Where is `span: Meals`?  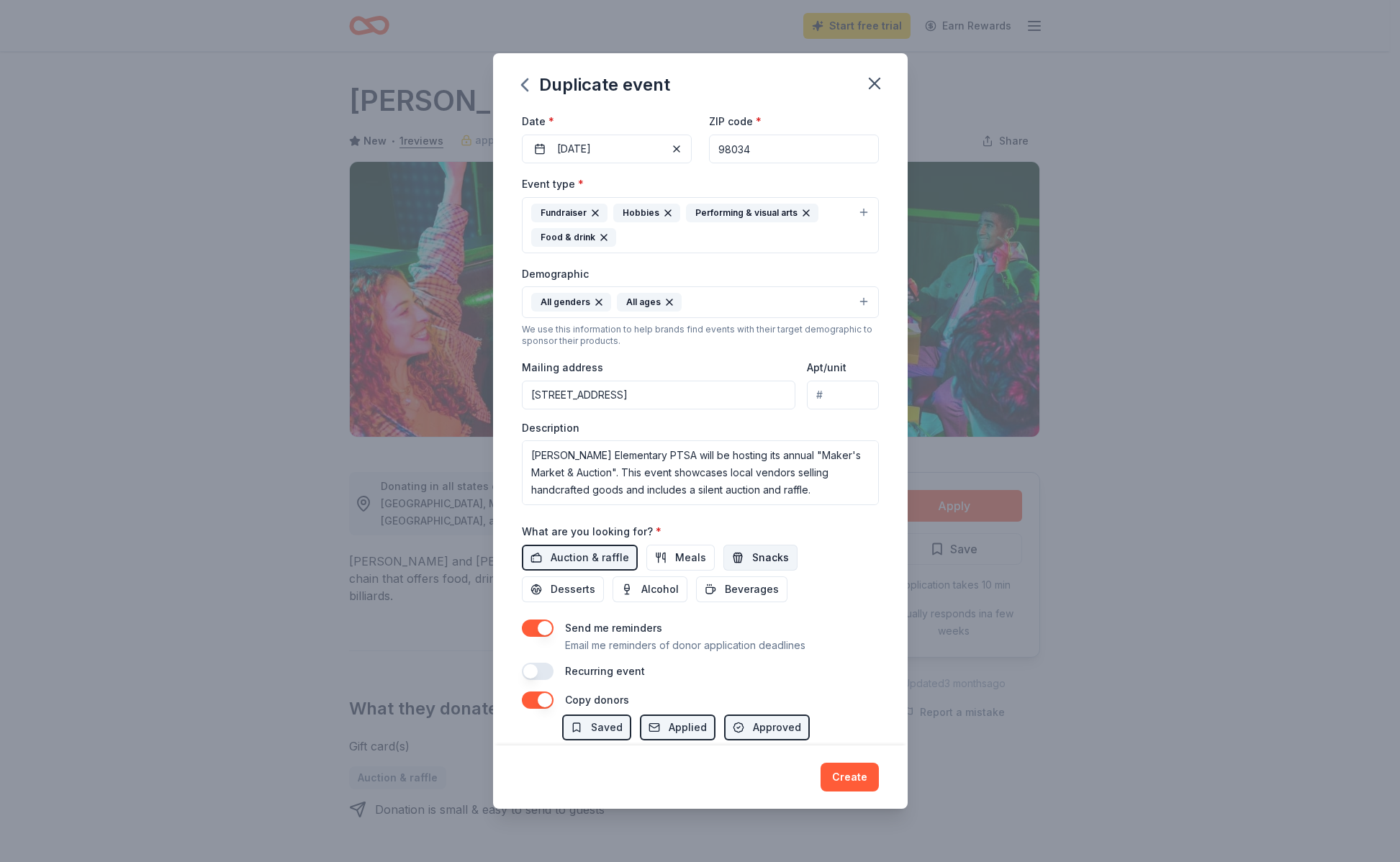
span: Meals is located at coordinates (690, 558).